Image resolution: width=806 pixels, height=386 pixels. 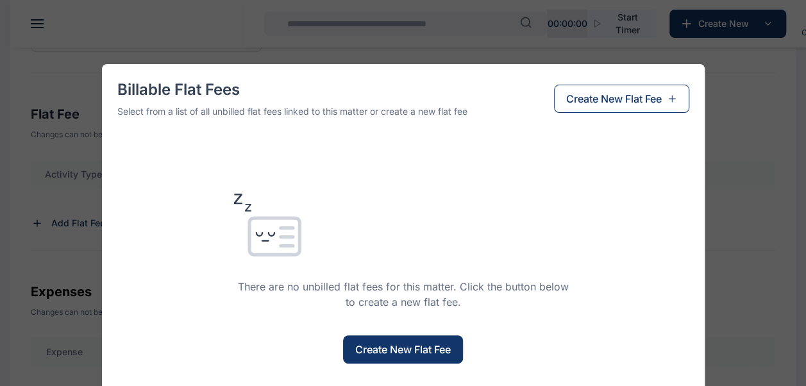 I want to click on p: Select from a list of all unbilled flat fees linked to this matter or create a new flat fee, so click(x=292, y=112).